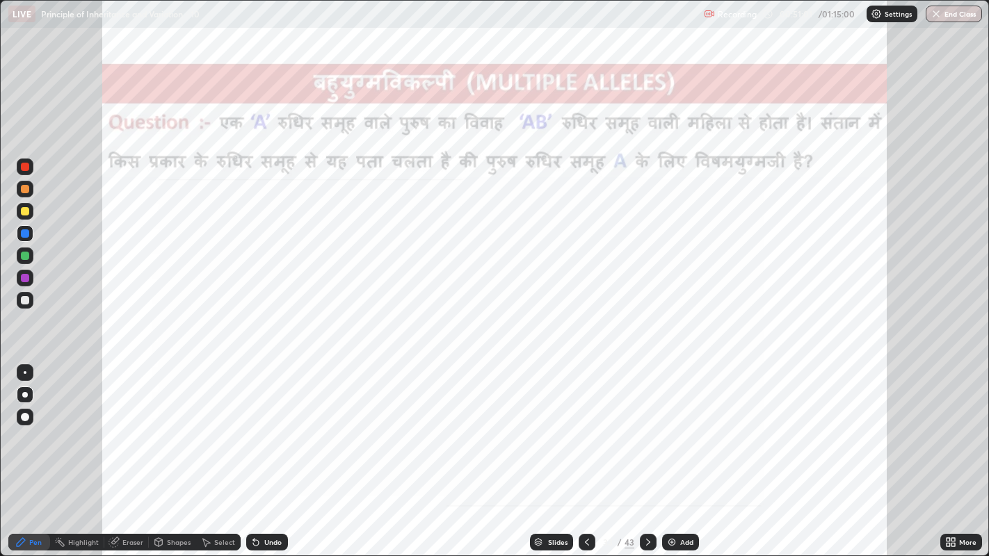 The height and width of the screenshot is (556, 989). Describe the element at coordinates (225, 542) in the screenshot. I see `div: Select` at that location.